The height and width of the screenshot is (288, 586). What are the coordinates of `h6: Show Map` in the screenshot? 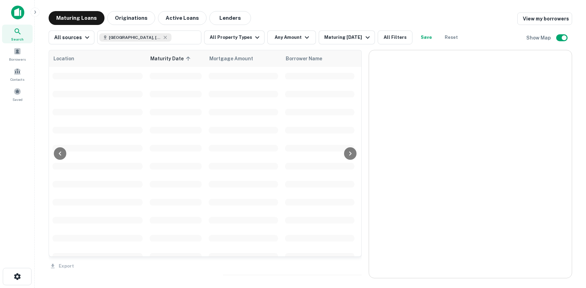 It's located at (539, 38).